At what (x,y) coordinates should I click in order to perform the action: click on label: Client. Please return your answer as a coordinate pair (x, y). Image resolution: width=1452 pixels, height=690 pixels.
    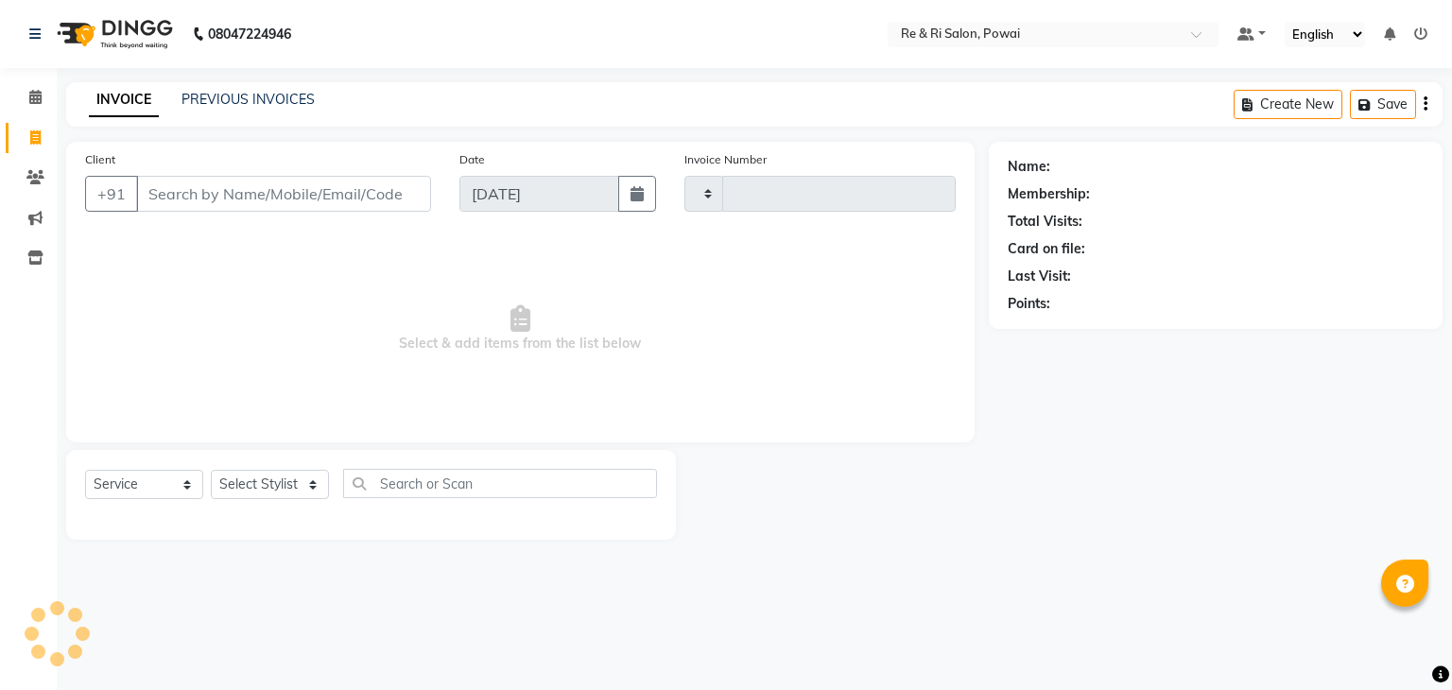
    Looking at the image, I should click on (100, 160).